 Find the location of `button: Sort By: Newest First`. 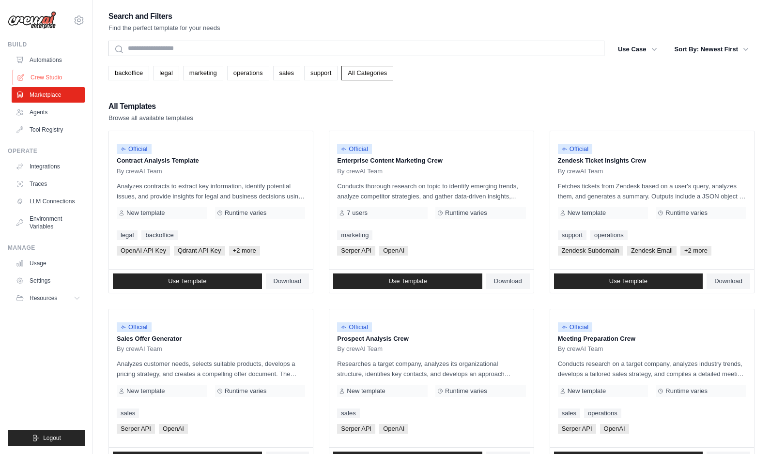

button: Sort By: Newest First is located at coordinates (712, 49).